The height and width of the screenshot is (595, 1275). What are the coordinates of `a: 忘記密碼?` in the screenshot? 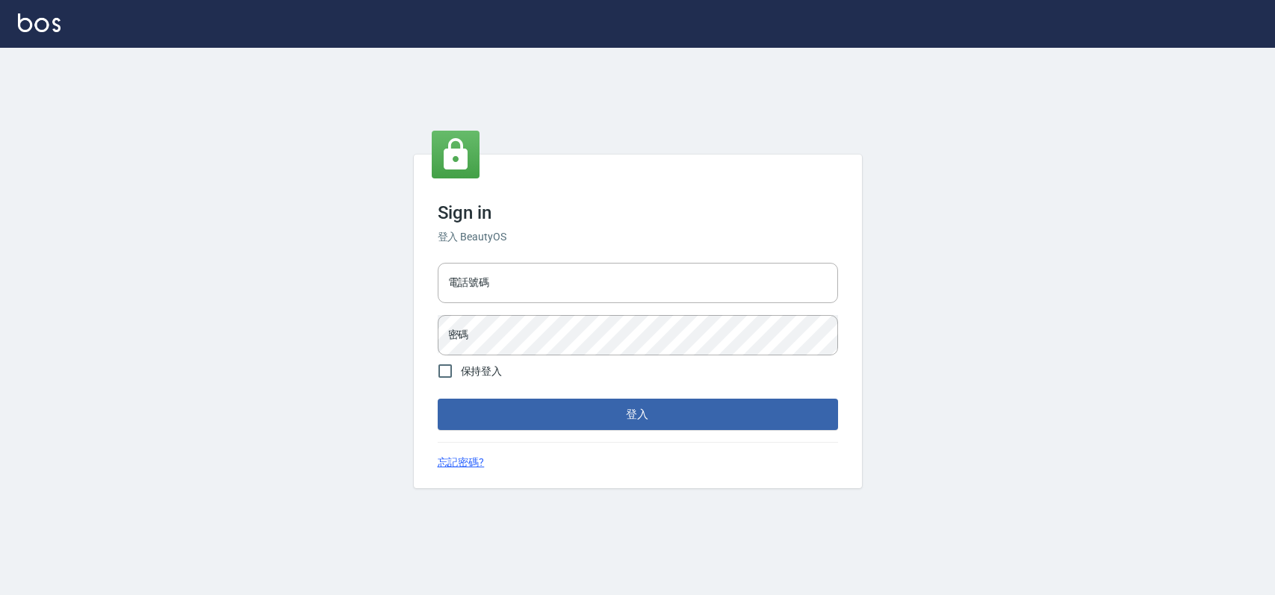 It's located at (461, 462).